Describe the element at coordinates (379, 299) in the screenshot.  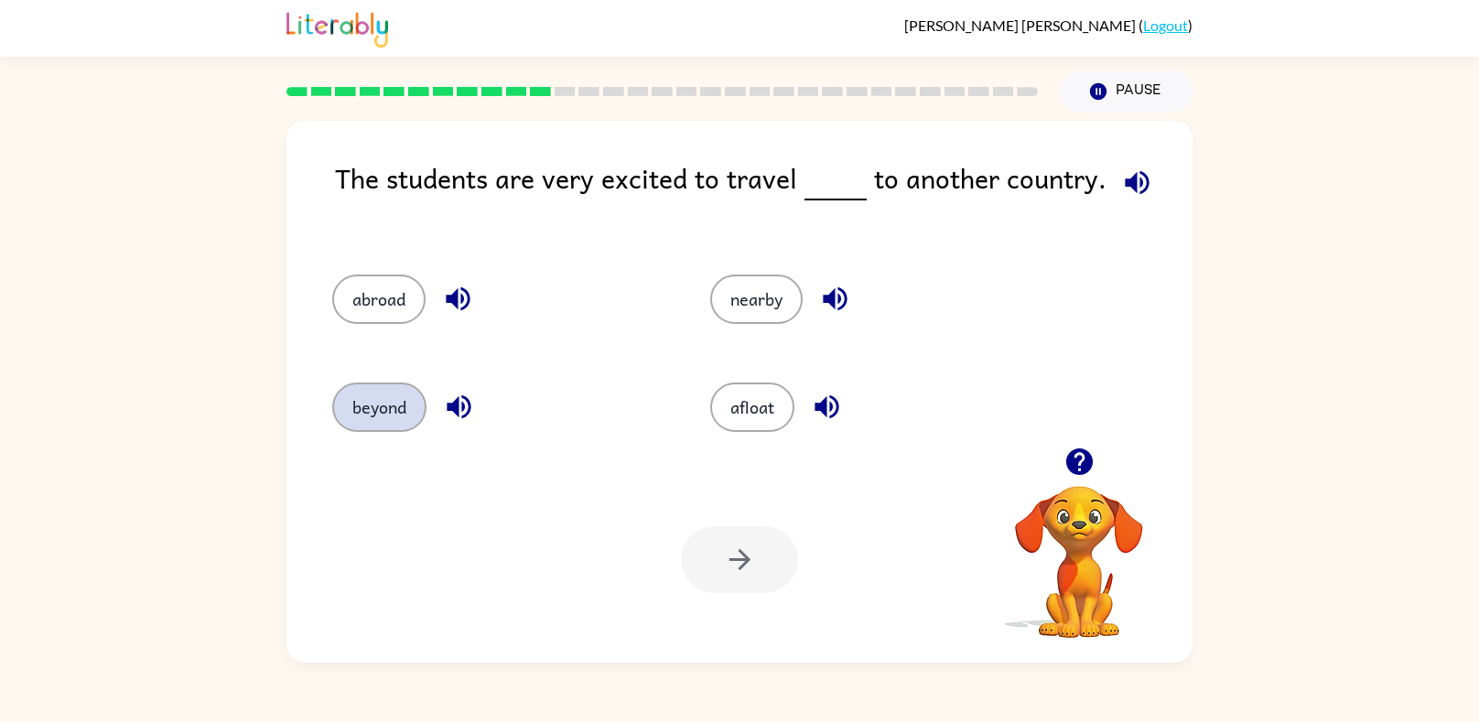
I see `button: abroad` at that location.